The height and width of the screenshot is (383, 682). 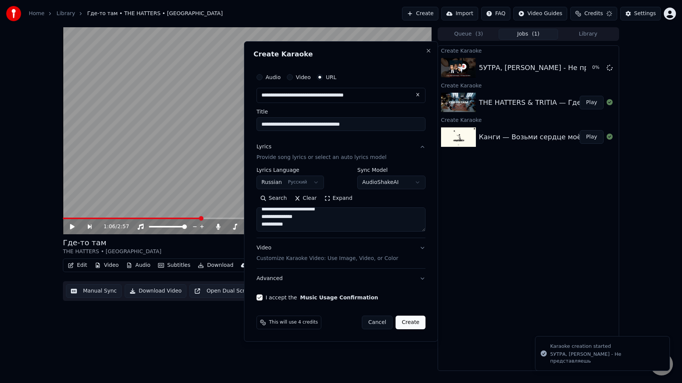 What do you see at coordinates (290, 170) in the screenshot?
I see `label: Lyrics Language` at bounding box center [290, 170].